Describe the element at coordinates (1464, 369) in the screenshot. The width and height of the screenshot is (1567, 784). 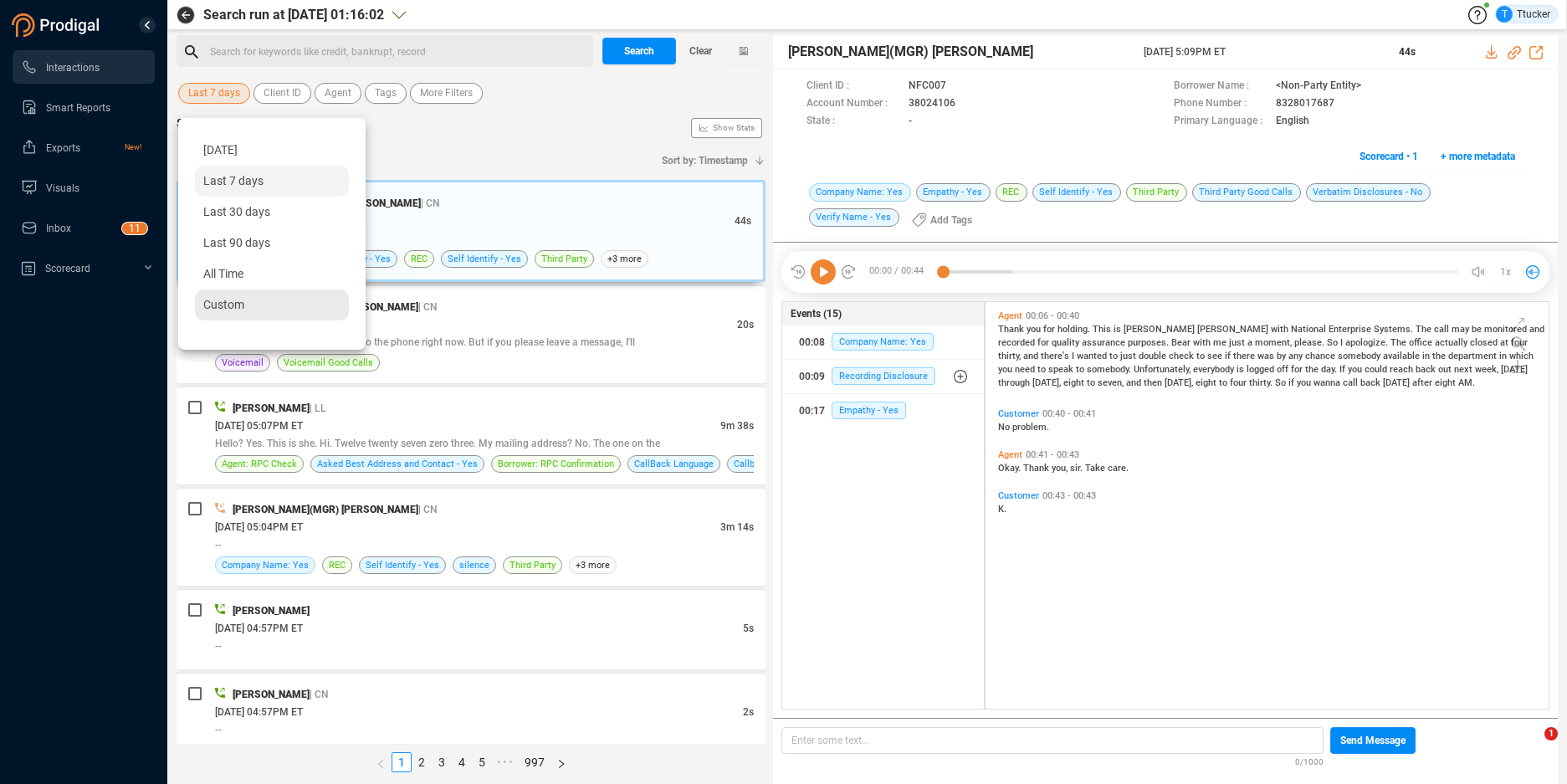
I see `span: next` at that location.